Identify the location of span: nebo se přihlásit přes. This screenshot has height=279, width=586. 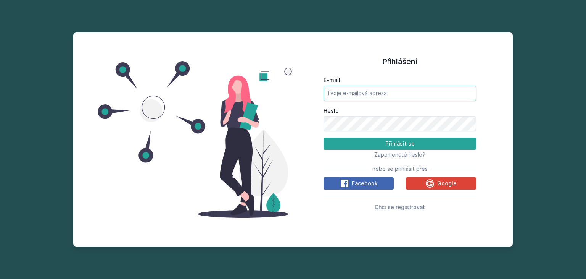
(400, 169).